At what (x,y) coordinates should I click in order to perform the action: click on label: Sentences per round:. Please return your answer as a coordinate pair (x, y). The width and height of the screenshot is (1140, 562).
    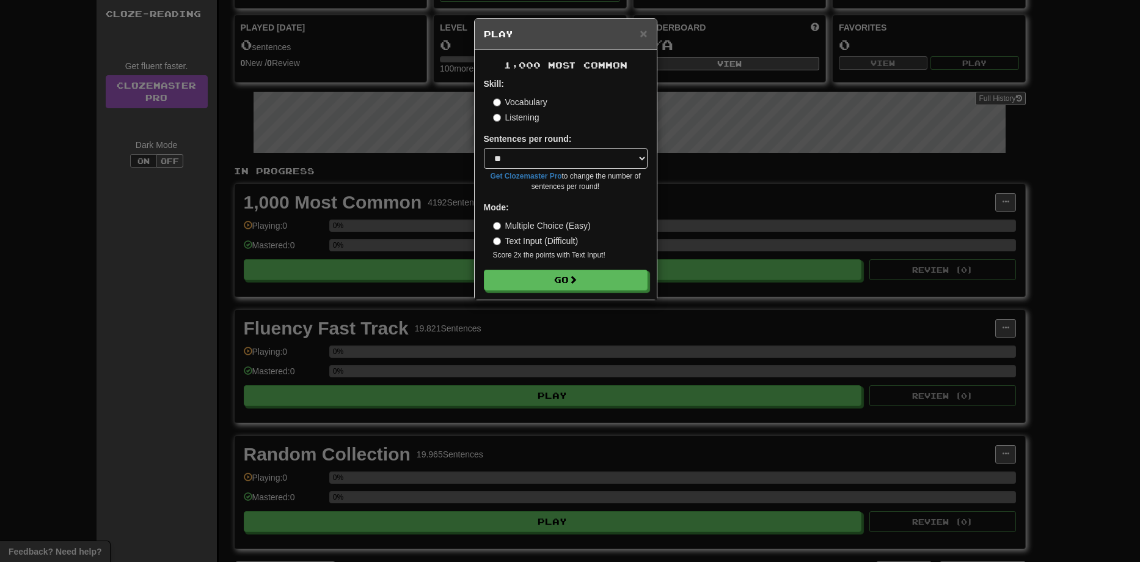
    Looking at the image, I should click on (528, 139).